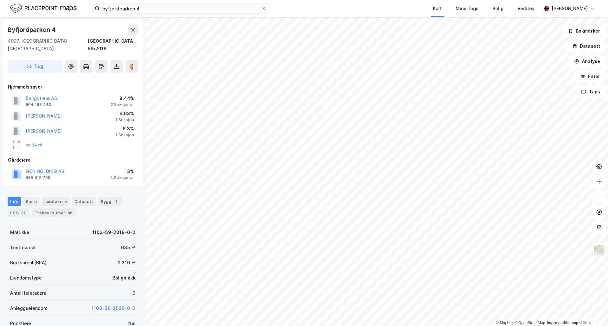 The height and width of the screenshot is (326, 608). What do you see at coordinates (113, 309) in the screenshot?
I see `button: 1103-59-2020-0-0` at bounding box center [113, 309].